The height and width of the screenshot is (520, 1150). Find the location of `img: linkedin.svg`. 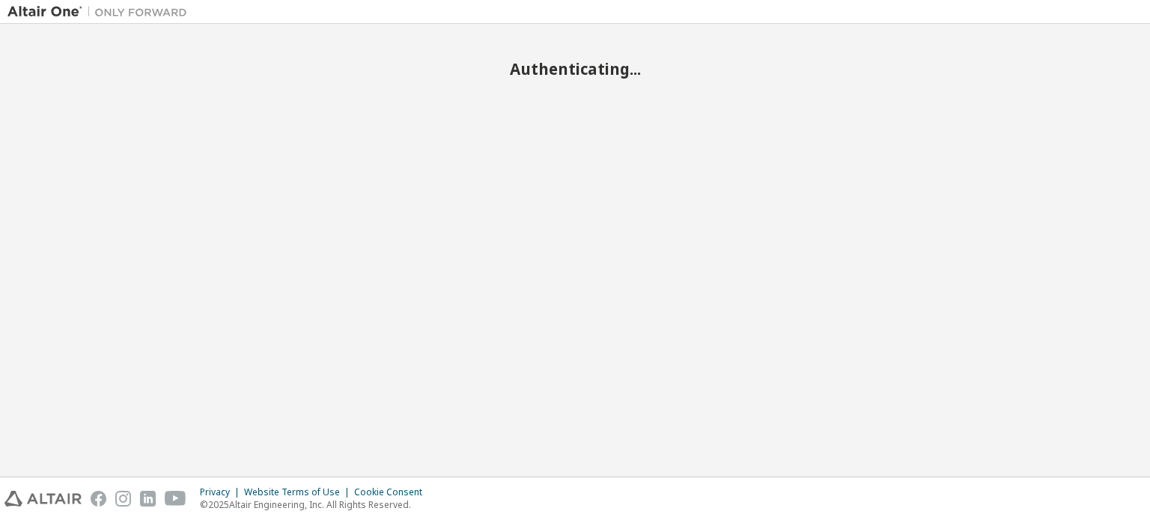

img: linkedin.svg is located at coordinates (147, 498).